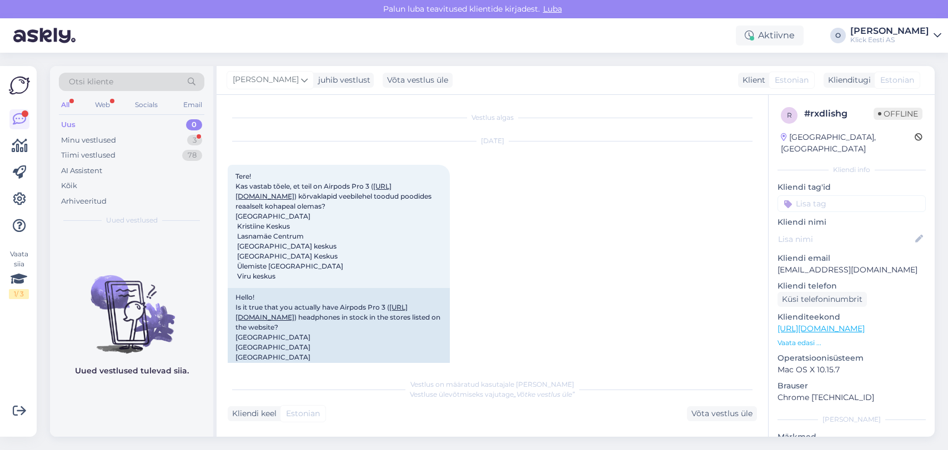 The image size is (948, 450). What do you see at coordinates (851, 370) in the screenshot?
I see `p: Mac OS X 10.15.7` at bounding box center [851, 370].